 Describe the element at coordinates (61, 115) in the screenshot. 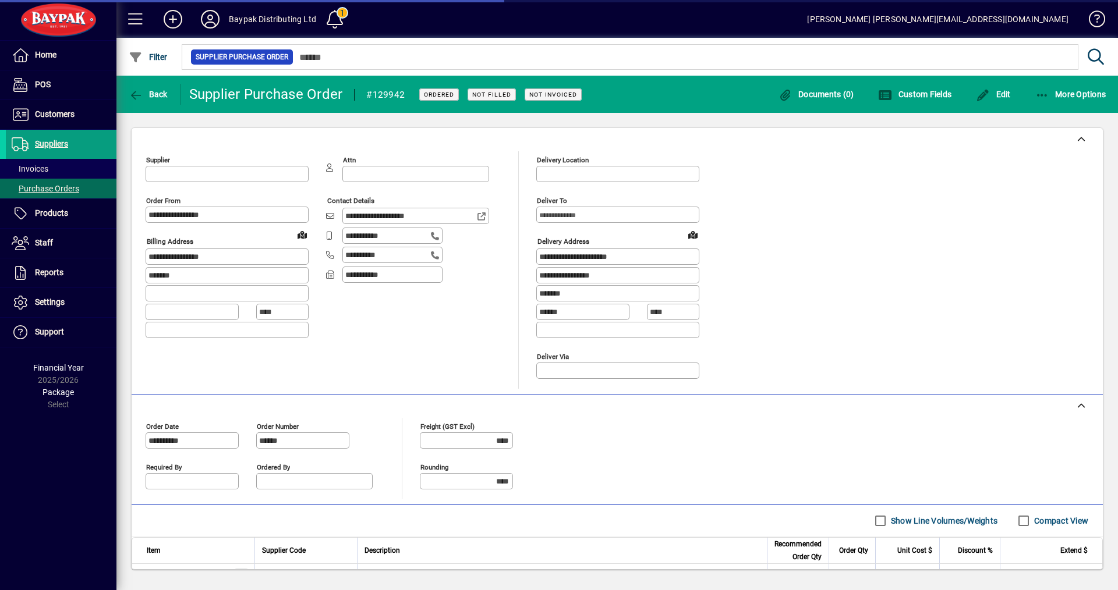

I see `a: Customers` at that location.